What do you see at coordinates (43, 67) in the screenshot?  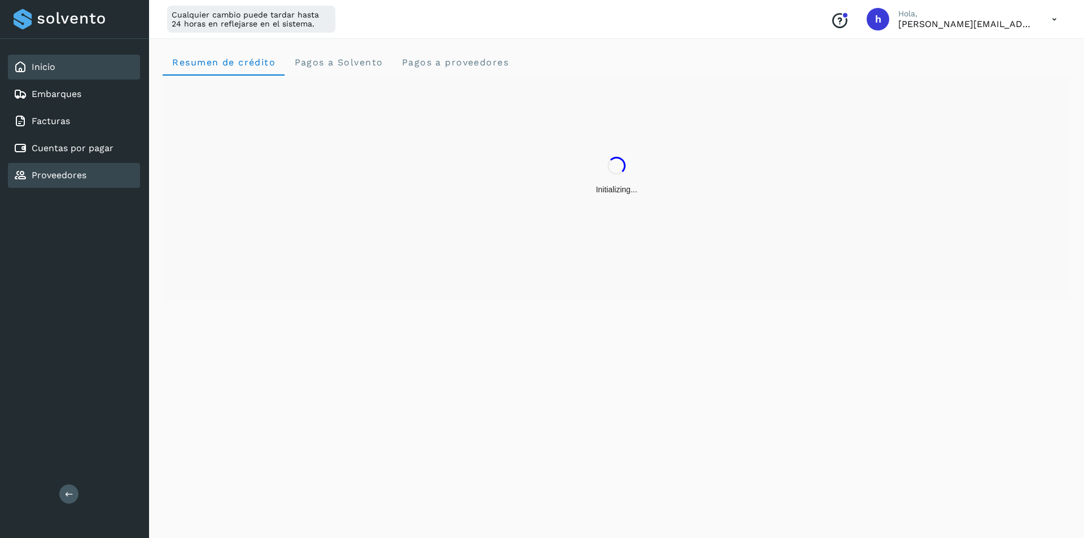 I see `a: Inicio` at bounding box center [43, 67].